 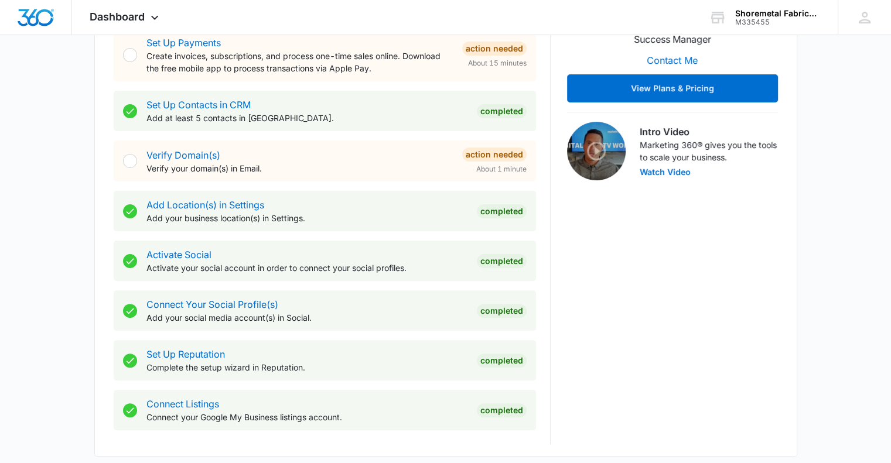 What do you see at coordinates (672, 88) in the screenshot?
I see `button: View Plans & Pricing` at bounding box center [672, 88].